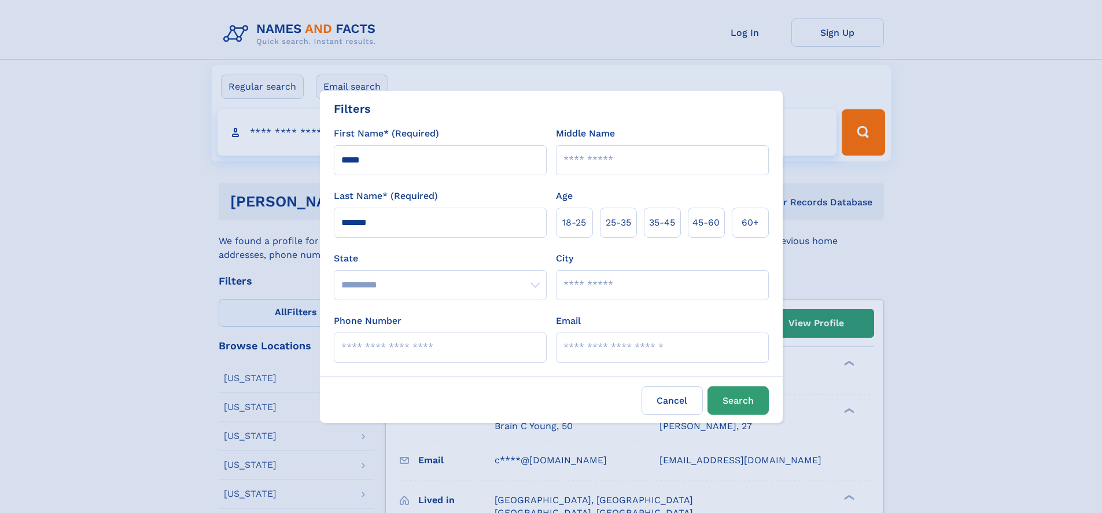  Describe the element at coordinates (352, 109) in the screenshot. I see `div: Filters` at that location.